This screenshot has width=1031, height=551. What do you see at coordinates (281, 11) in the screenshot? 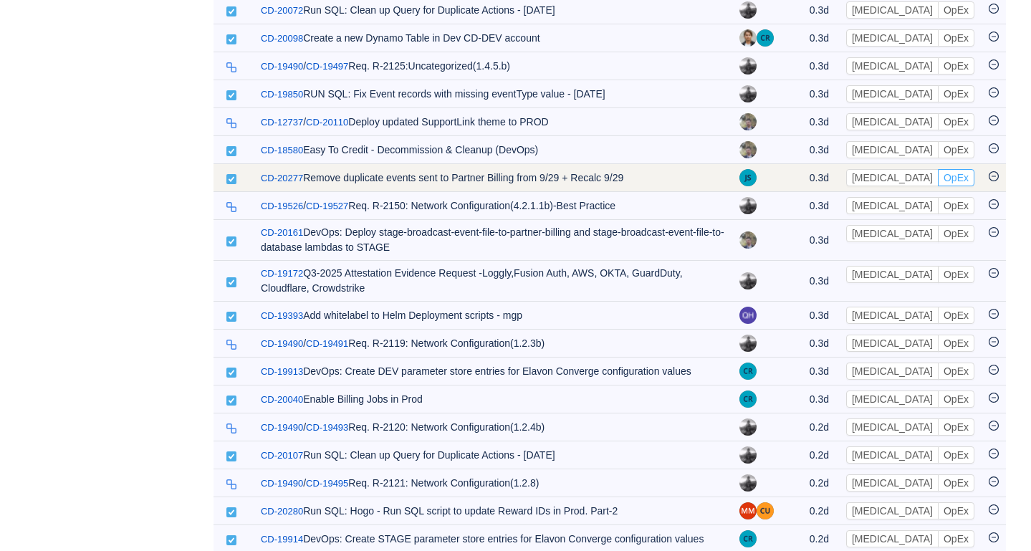
I see `a: CD-20072` at bounding box center [281, 11].